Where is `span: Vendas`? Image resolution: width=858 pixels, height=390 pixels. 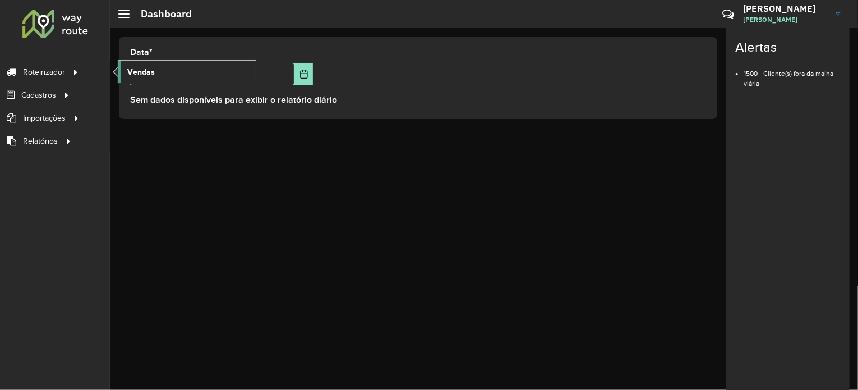 span: Vendas is located at coordinates (141, 72).